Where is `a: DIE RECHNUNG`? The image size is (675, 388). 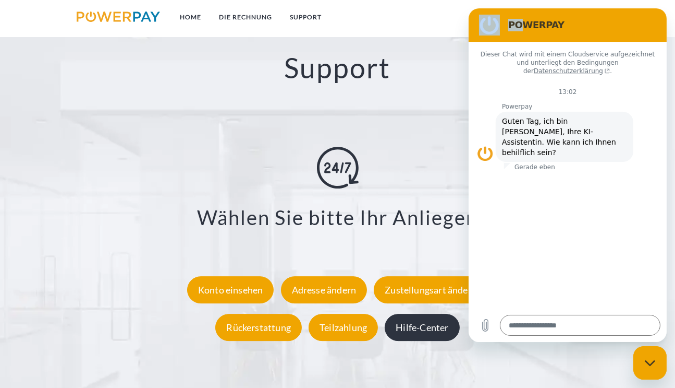 a: DIE RECHNUNG is located at coordinates (246, 17).